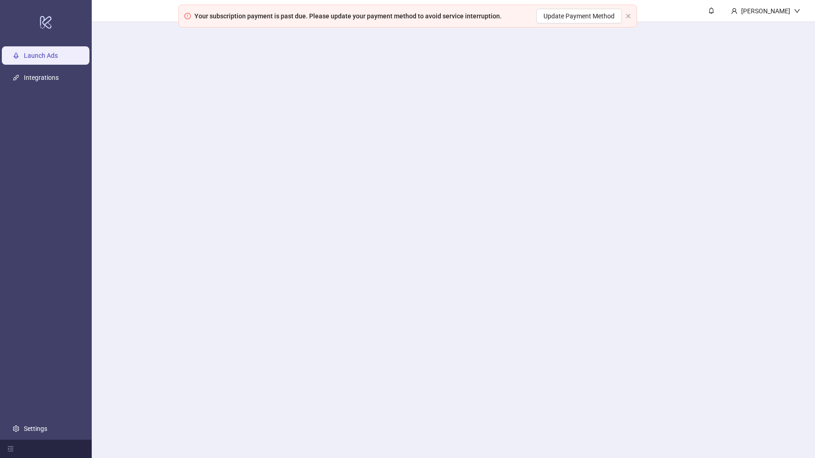  Describe the element at coordinates (797, 11) in the screenshot. I see `span: down` at that location.